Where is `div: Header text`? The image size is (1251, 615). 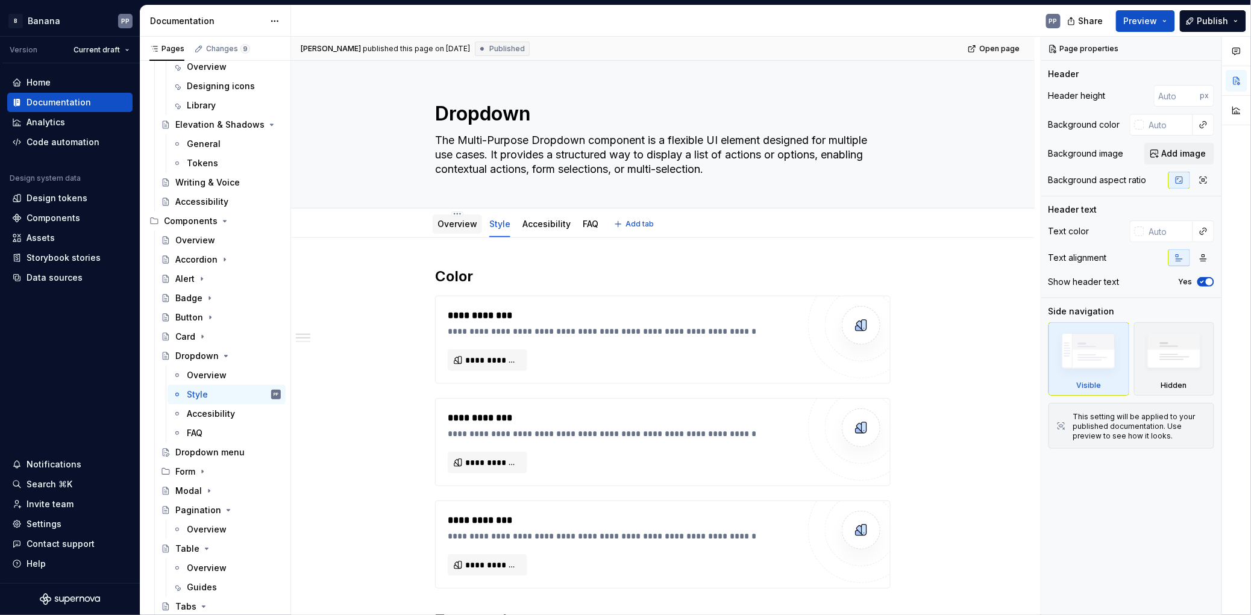 div: Header text is located at coordinates (1072, 210).